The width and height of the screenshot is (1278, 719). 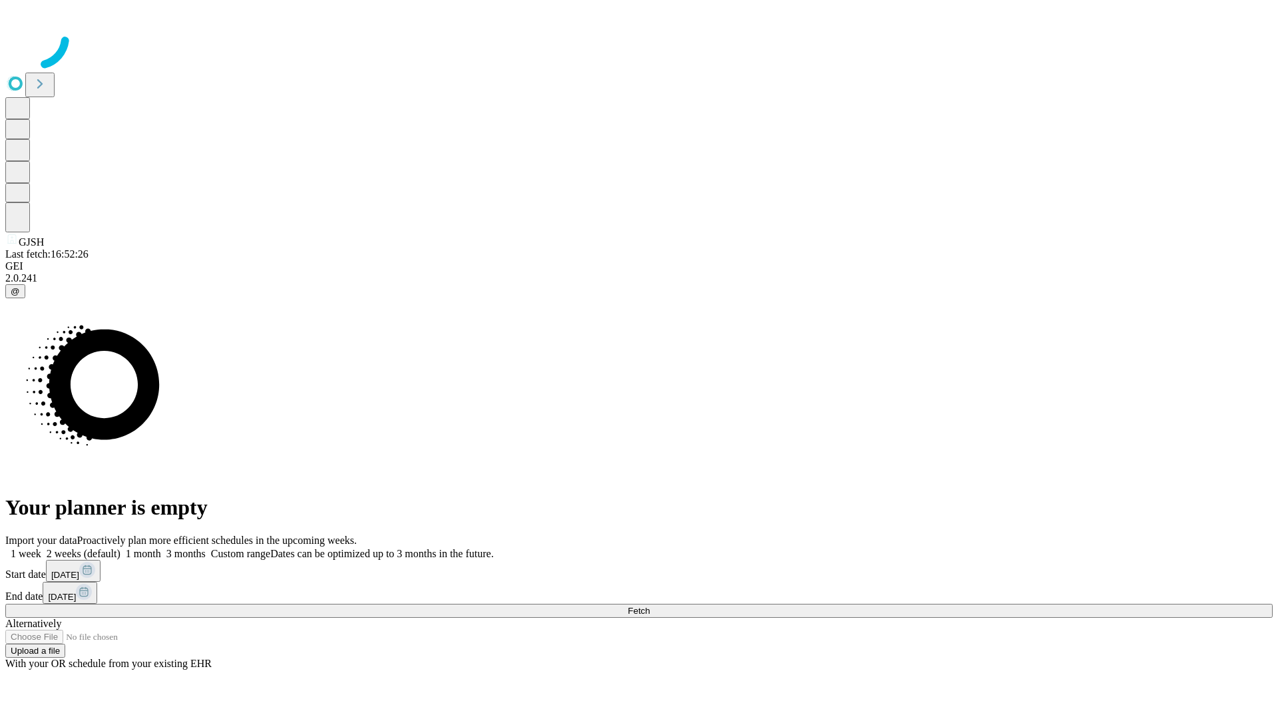 I want to click on button: Upload a file, so click(x=35, y=650).